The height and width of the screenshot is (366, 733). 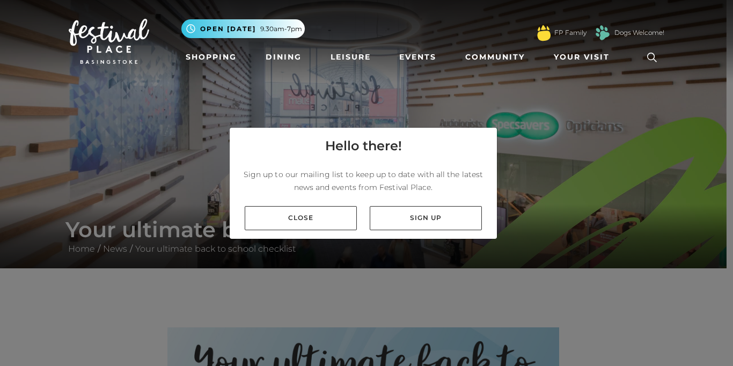 I want to click on img: Festival Place Logo, so click(x=109, y=41).